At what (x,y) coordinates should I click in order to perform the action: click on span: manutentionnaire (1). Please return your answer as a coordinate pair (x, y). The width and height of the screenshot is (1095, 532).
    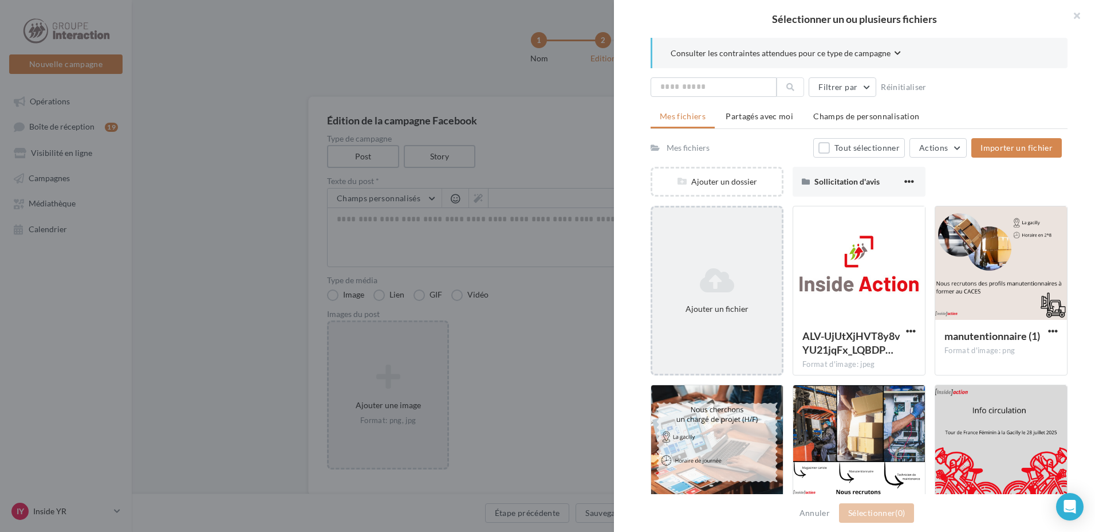
    Looking at the image, I should click on (992, 336).